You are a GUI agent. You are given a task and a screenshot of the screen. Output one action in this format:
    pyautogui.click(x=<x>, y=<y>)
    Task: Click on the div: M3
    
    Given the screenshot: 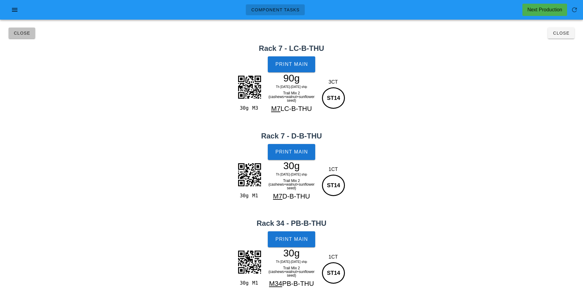 What is the action you would take?
    pyautogui.click(x=256, y=108)
    